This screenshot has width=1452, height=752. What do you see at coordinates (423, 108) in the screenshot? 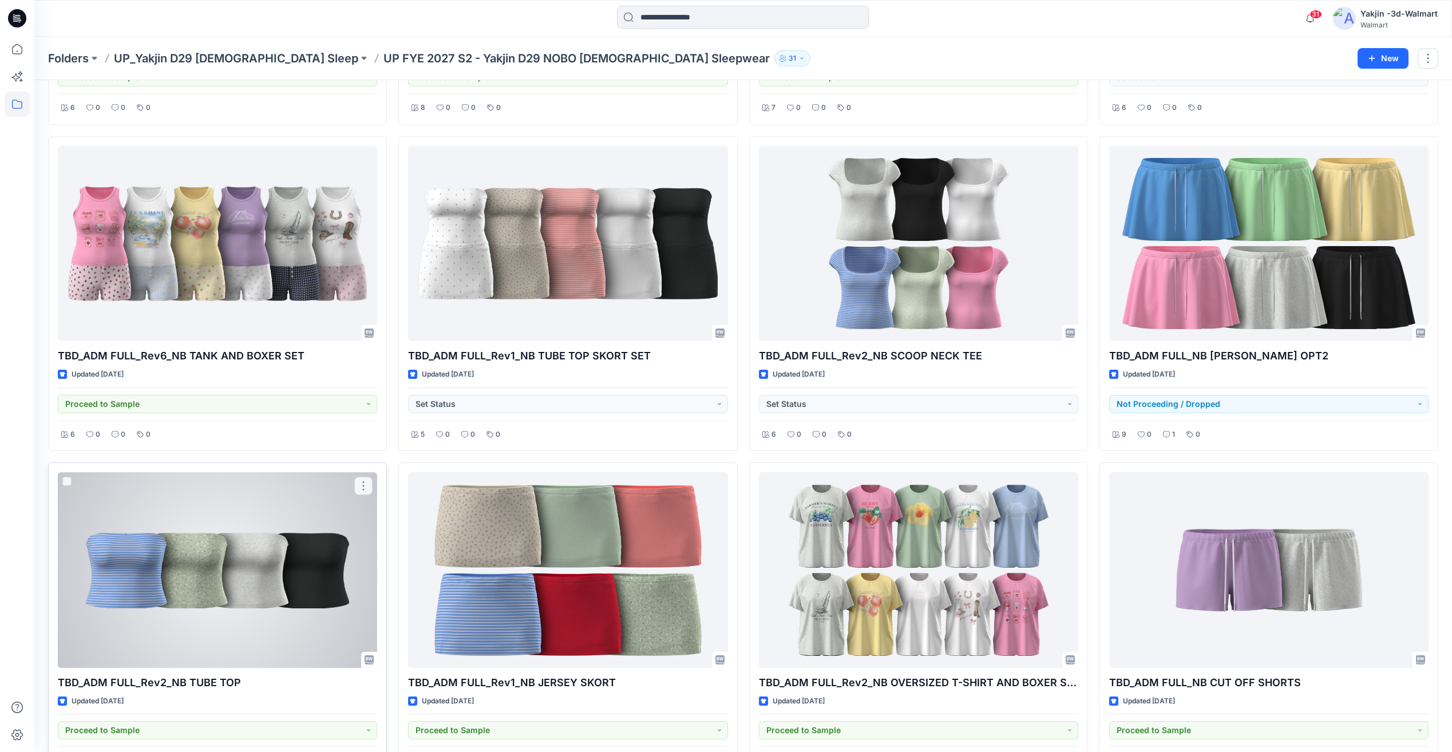
I see `p: 8` at bounding box center [423, 108].